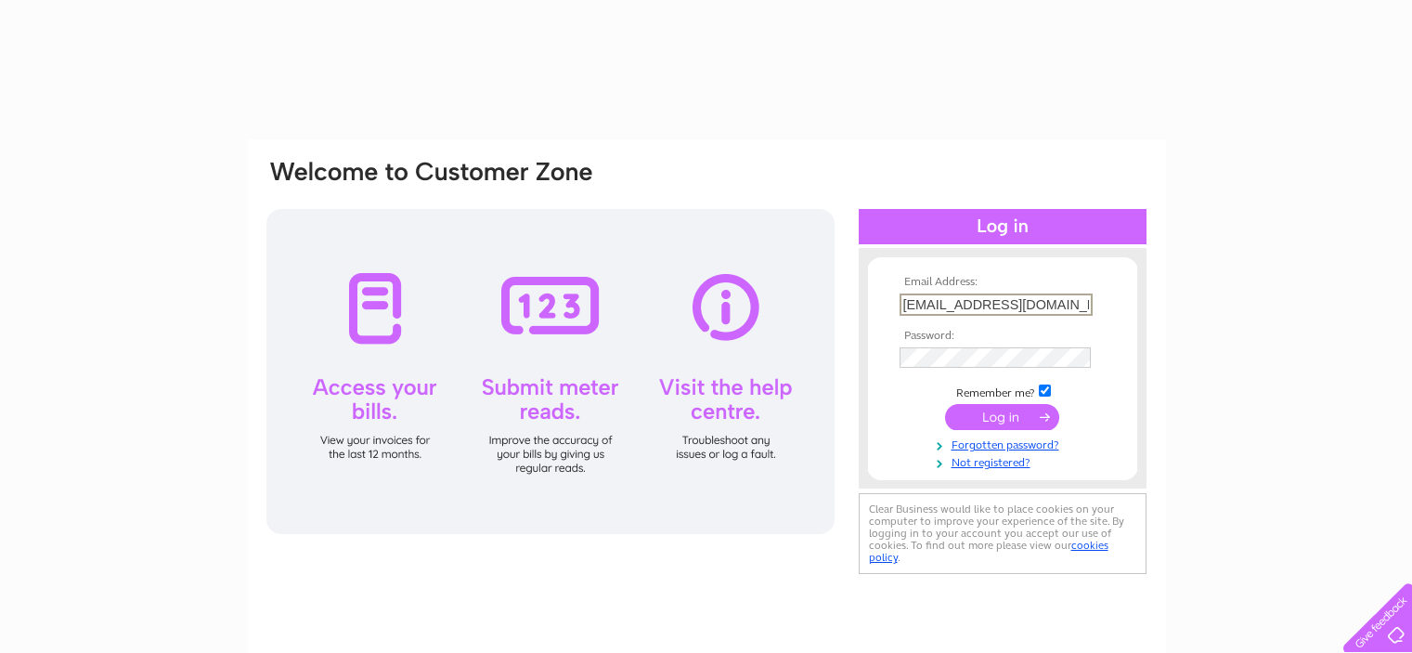  Describe the element at coordinates (1002, 417) in the screenshot. I see `input: Submit` at that location.